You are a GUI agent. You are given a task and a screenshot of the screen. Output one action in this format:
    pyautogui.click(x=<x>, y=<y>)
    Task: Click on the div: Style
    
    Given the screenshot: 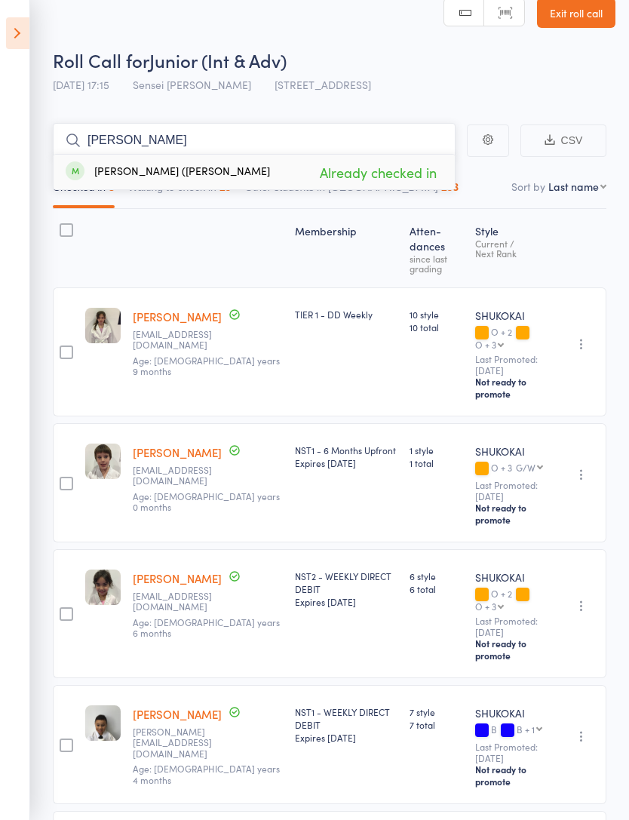 What is the action you would take?
    pyautogui.click(x=510, y=248)
    